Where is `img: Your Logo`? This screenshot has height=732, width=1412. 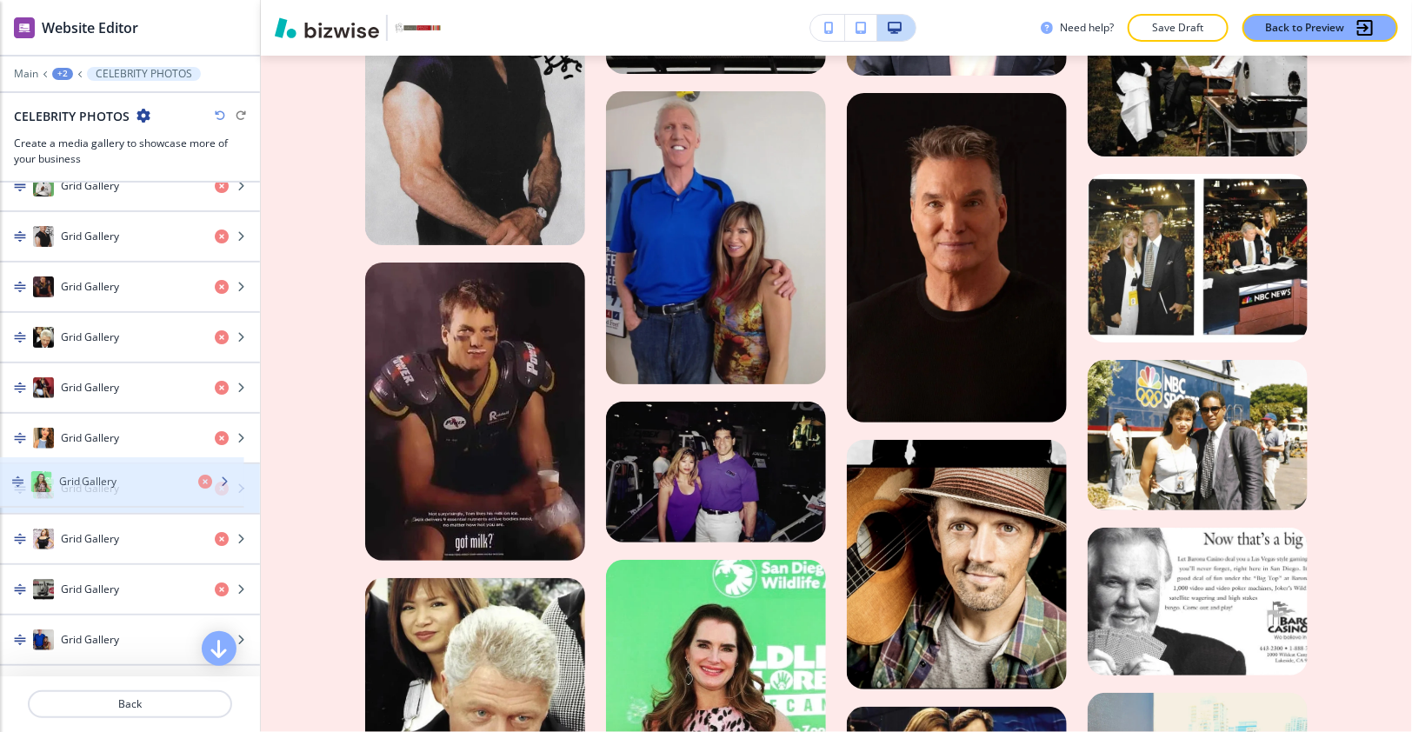
img: Your Logo is located at coordinates (418, 27).